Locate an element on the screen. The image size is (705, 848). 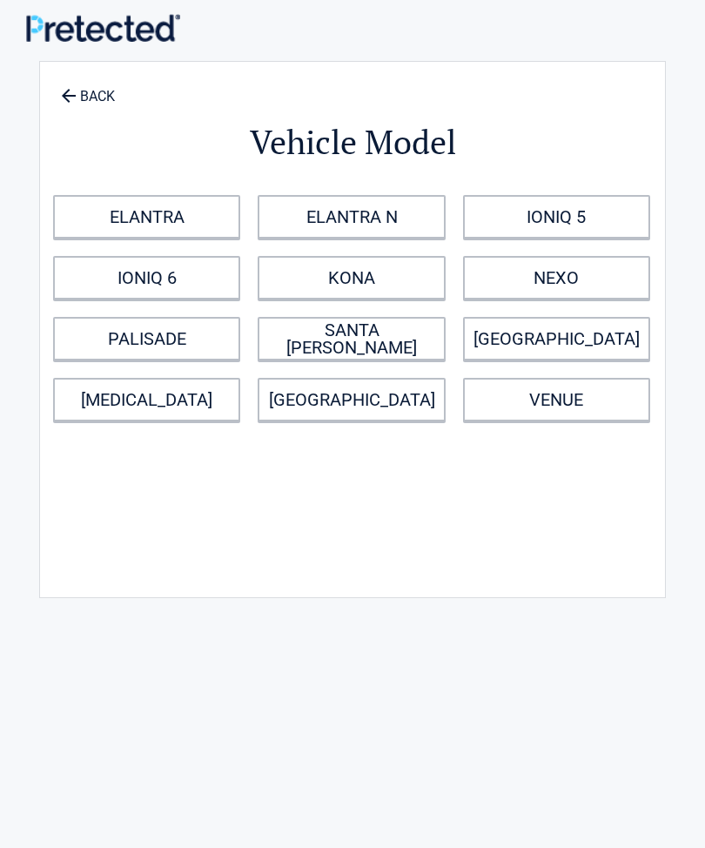
a: IONIQ 6 is located at coordinates (146, 278).